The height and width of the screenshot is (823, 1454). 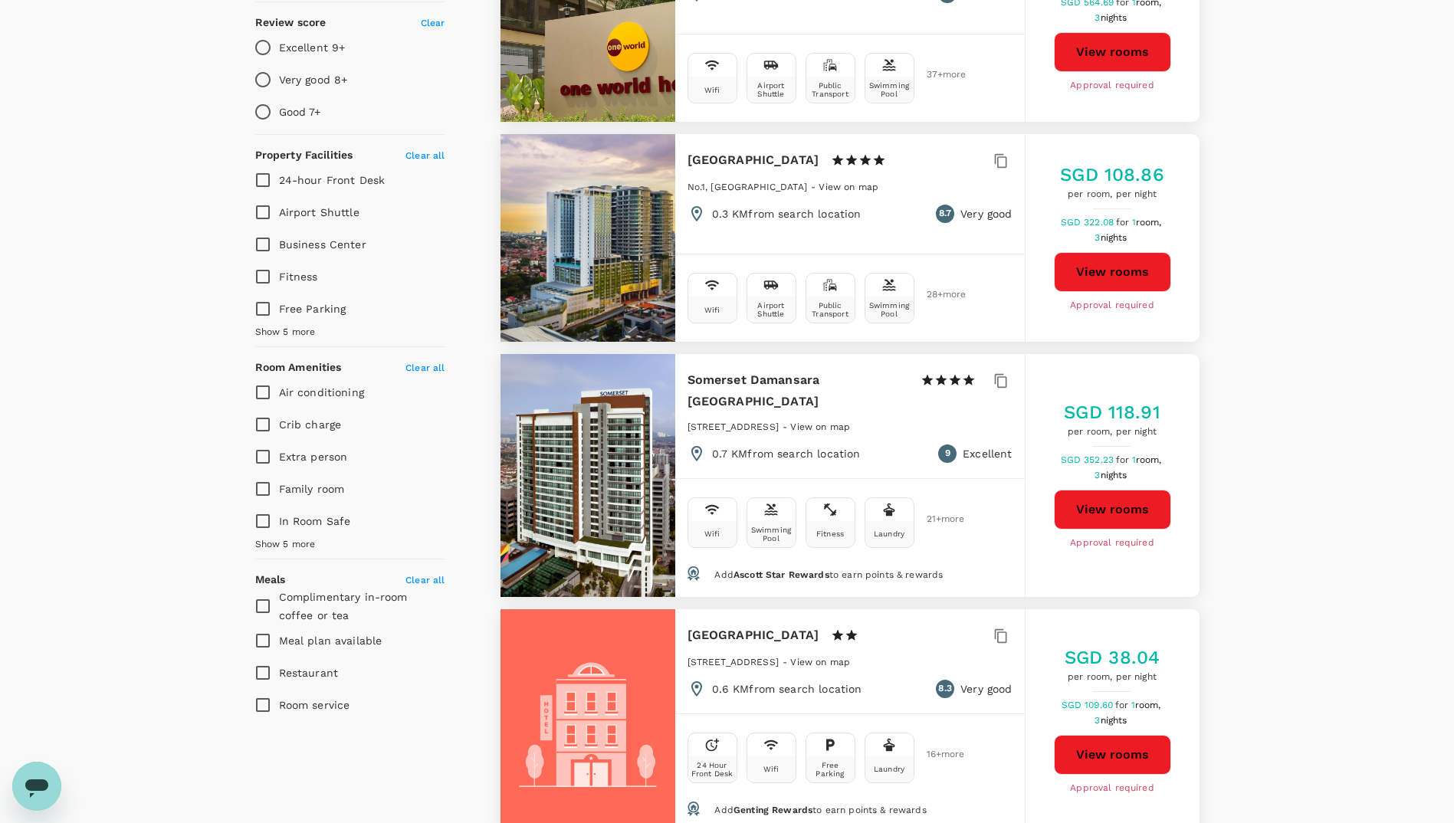 What do you see at coordinates (309, 673) in the screenshot?
I see `span: Restaurant` at bounding box center [309, 673].